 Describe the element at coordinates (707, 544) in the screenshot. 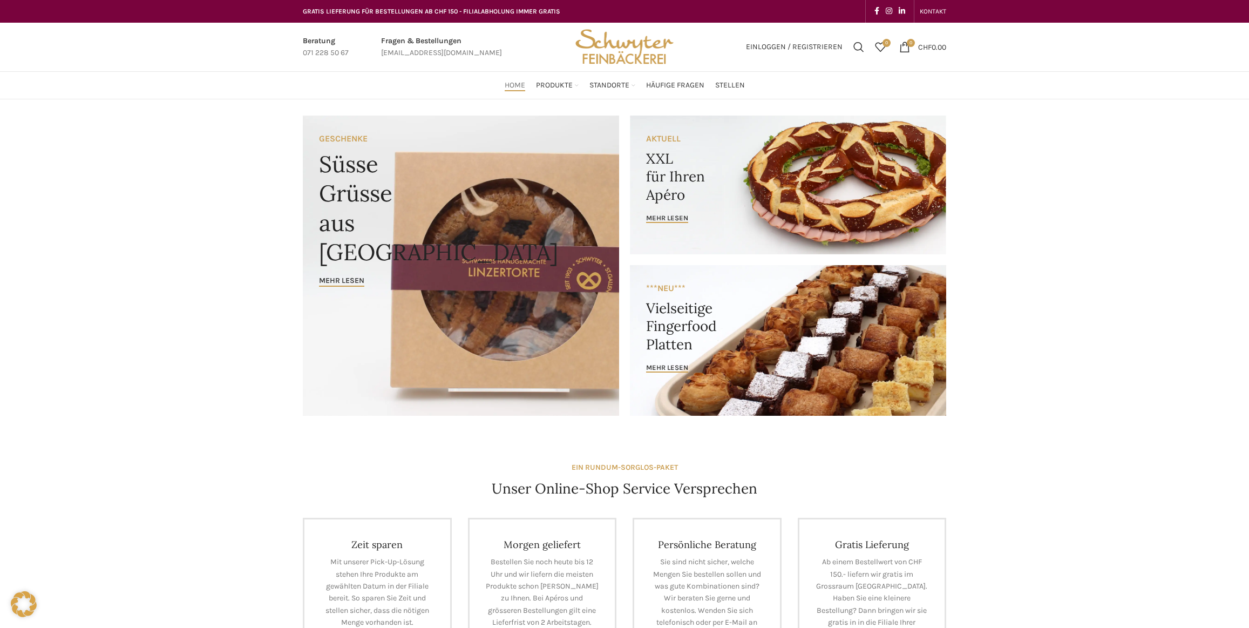

I see `h4: Persönliche Beratung` at that location.